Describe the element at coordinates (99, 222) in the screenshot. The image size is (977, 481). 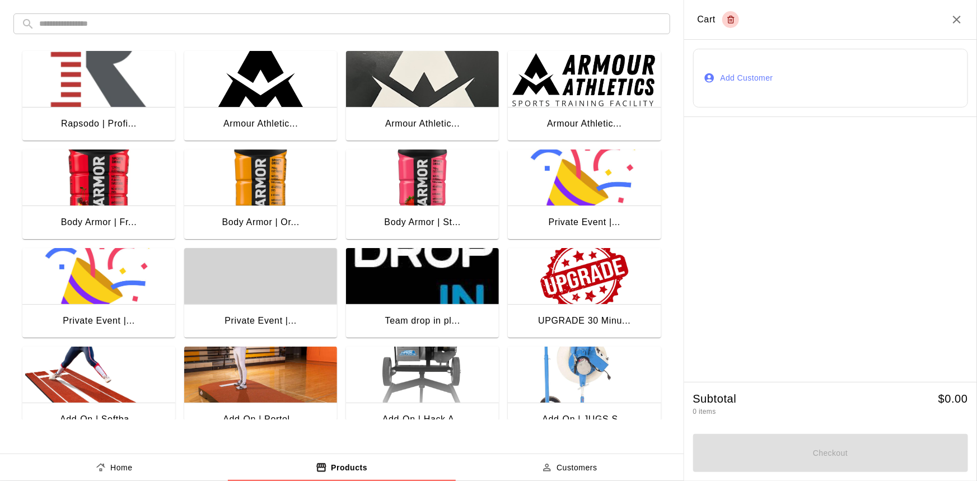
I see `div: Body Armor | Fr...` at that location.